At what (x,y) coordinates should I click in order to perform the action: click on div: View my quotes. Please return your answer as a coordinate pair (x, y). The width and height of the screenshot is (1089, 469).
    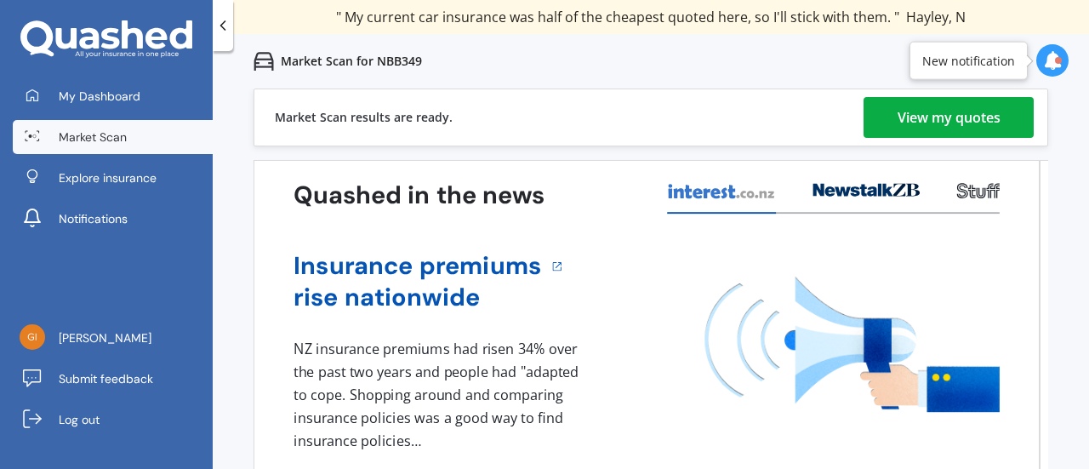
    Looking at the image, I should click on (949, 117).